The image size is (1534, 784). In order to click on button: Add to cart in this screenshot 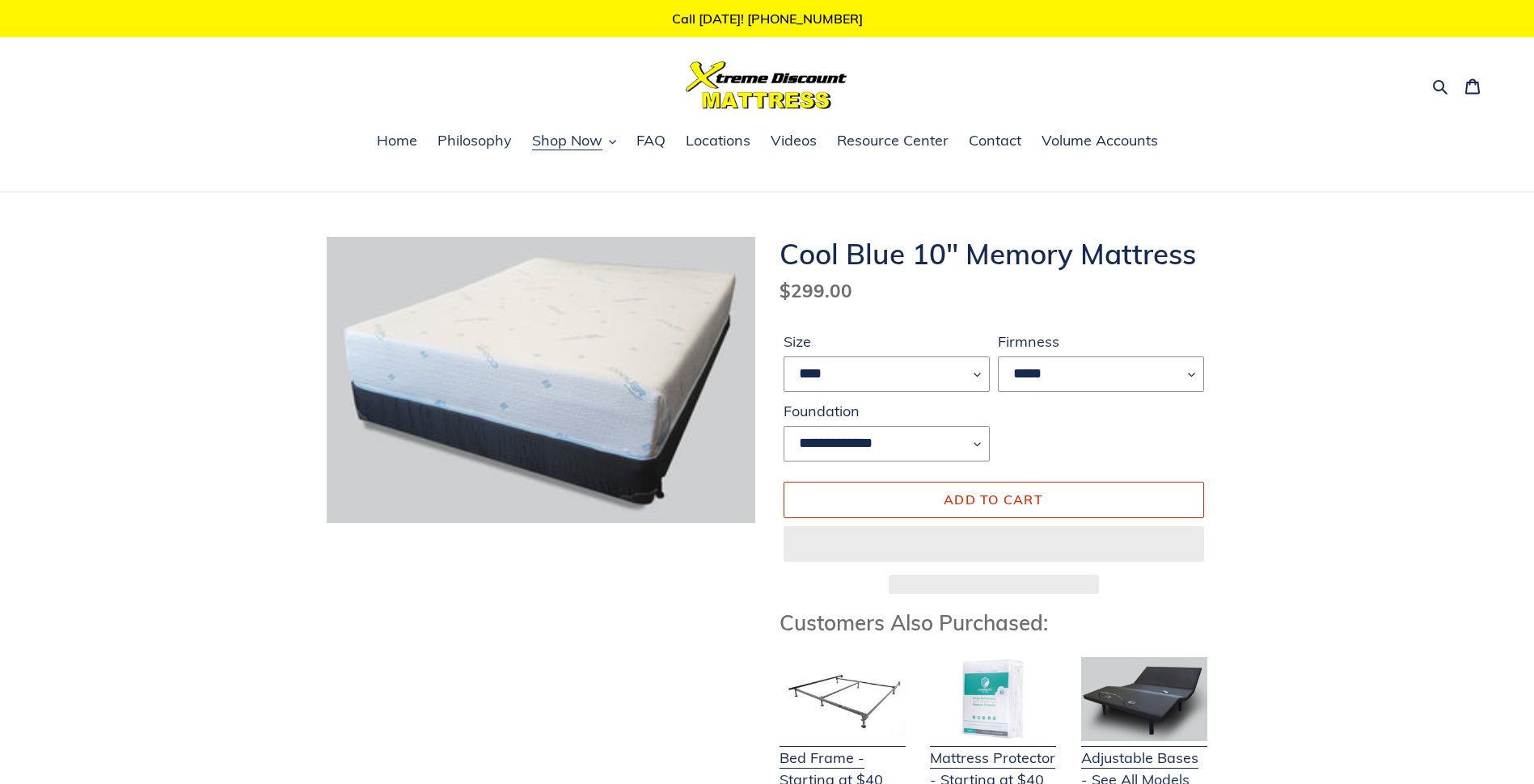, I will do `click(994, 499)`.